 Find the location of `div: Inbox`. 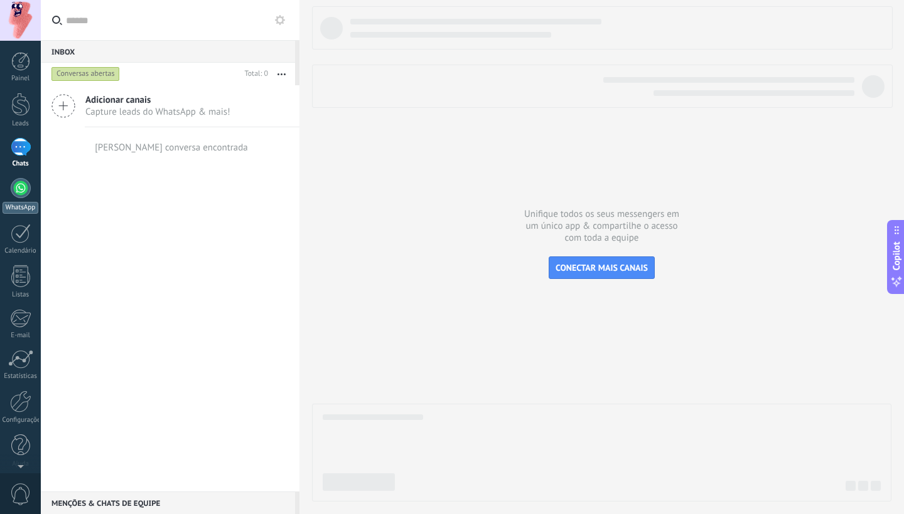

div: Inbox is located at coordinates (168, 51).